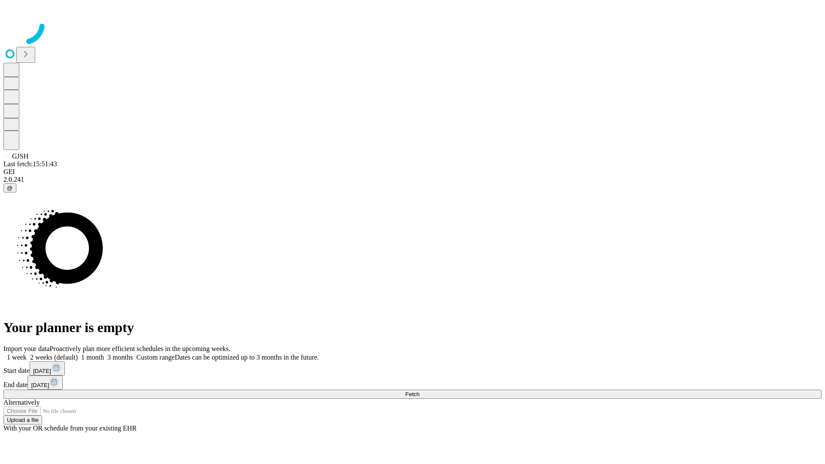 The image size is (825, 464). What do you see at coordinates (23, 420) in the screenshot?
I see `button: Upload a file` at bounding box center [23, 420].